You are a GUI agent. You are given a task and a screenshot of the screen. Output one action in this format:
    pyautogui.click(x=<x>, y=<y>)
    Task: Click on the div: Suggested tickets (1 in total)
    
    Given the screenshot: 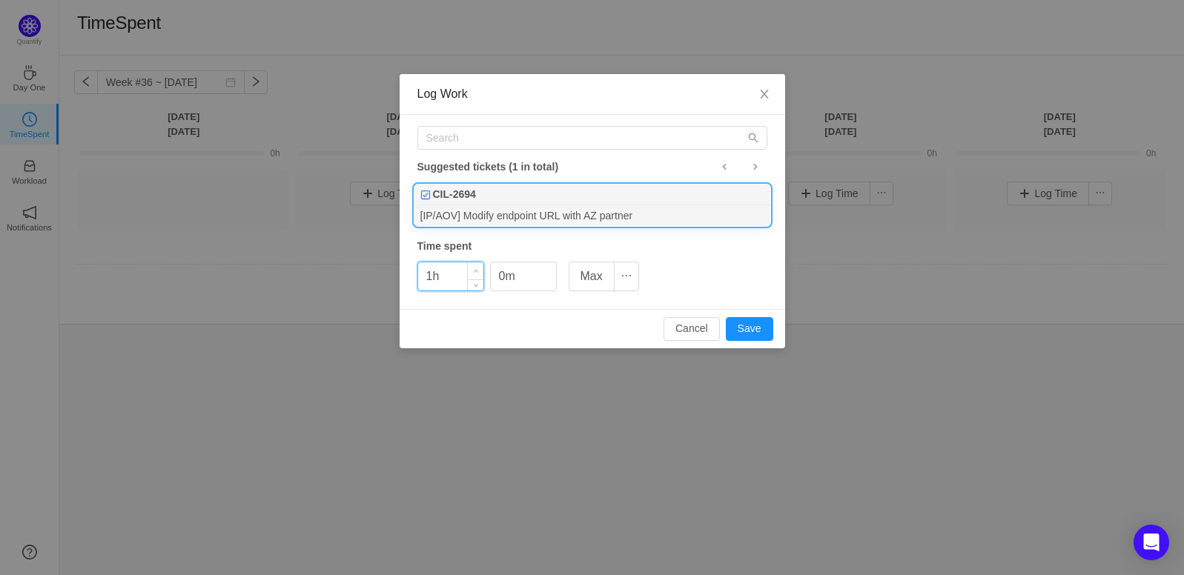 What is the action you would take?
    pyautogui.click(x=592, y=167)
    